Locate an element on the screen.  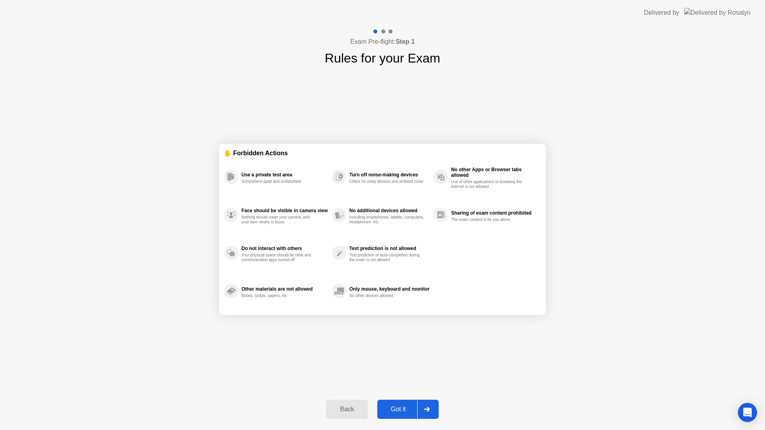
div: Other materials are not allowed is located at coordinates (284, 289).